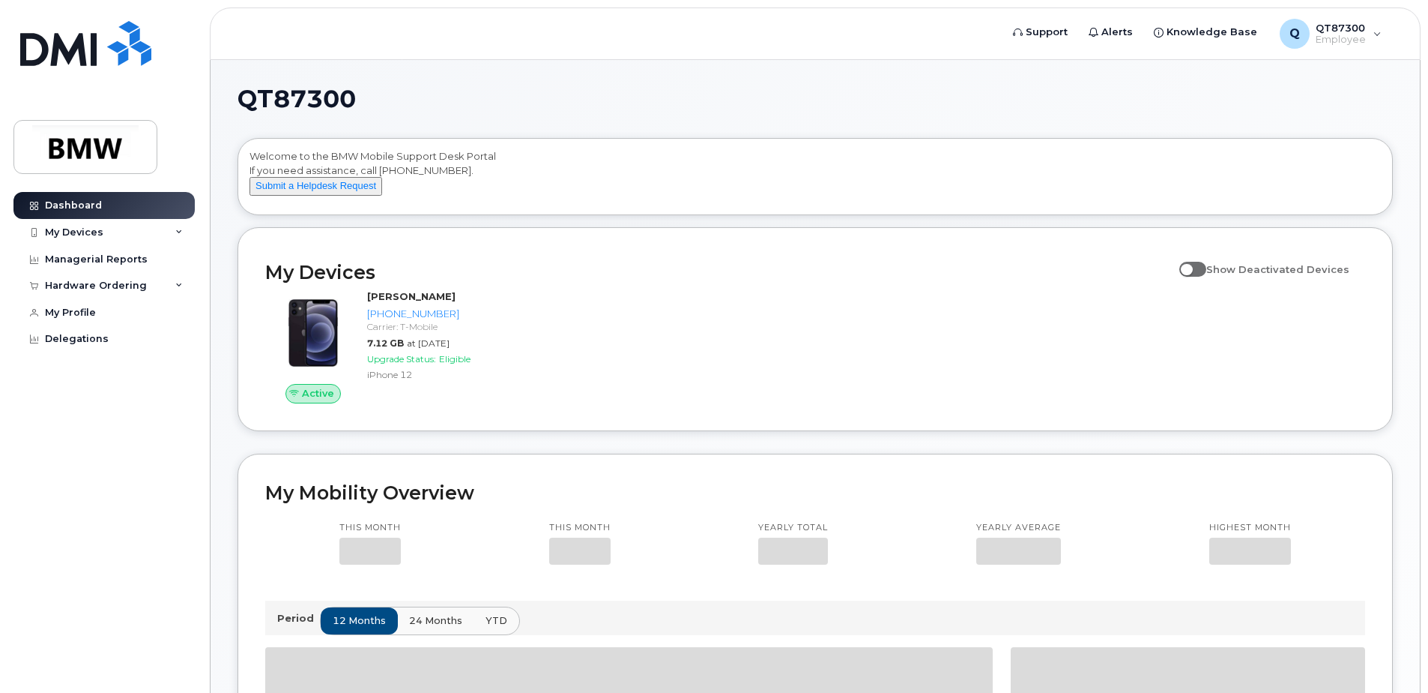 Image resolution: width=1428 pixels, height=693 pixels. Describe the element at coordinates (793, 528) in the screenshot. I see `p: Yearly total` at that location.